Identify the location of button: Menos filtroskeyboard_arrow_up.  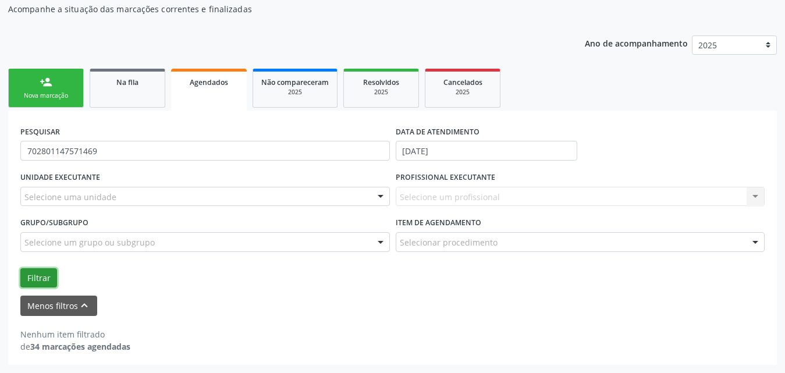
(59, 306).